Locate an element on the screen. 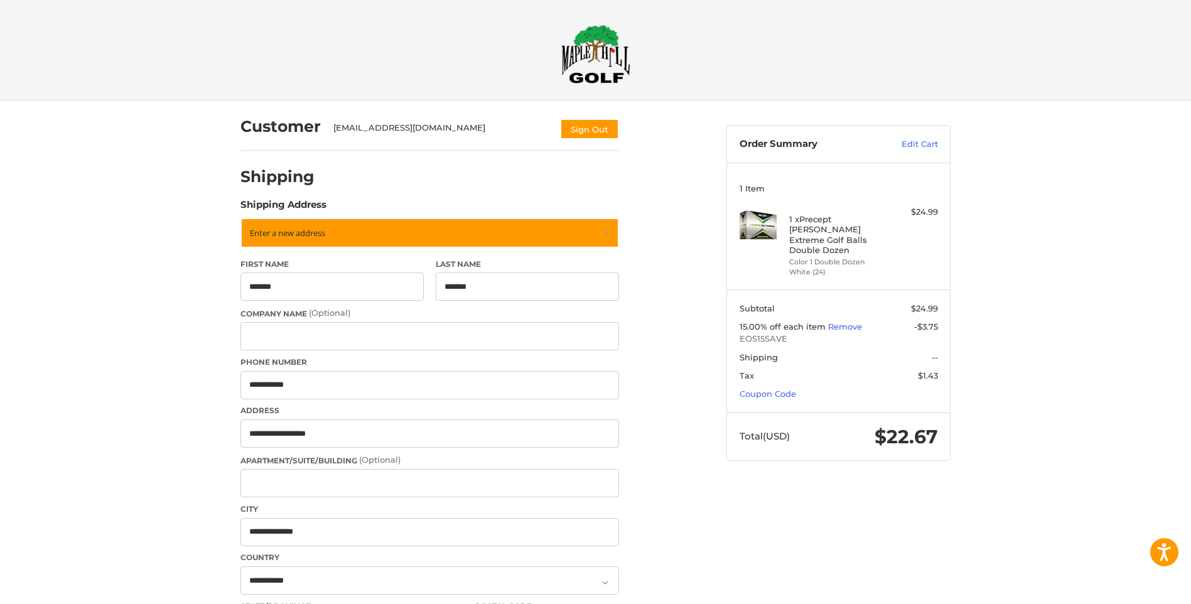  span: $1.43 is located at coordinates (928, 376).